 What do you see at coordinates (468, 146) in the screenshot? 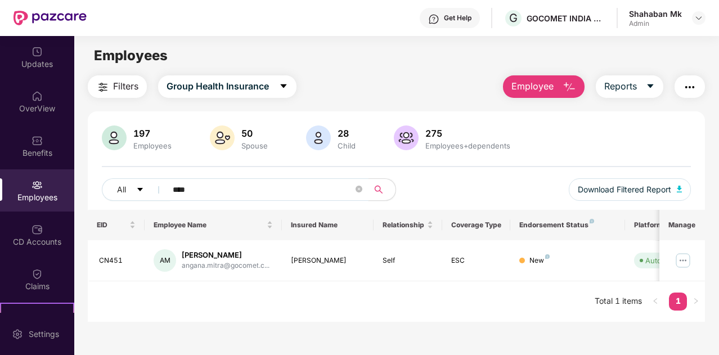
I see `div: Employees+dependents` at bounding box center [468, 146].